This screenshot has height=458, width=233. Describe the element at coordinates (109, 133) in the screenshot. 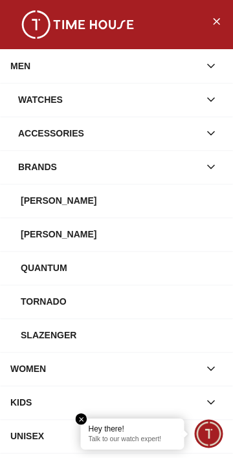

I see `div: Accessories` at that location.